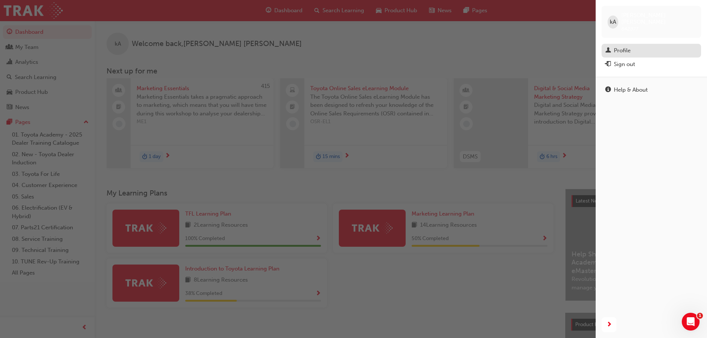 The height and width of the screenshot is (338, 707). What do you see at coordinates (651, 90) in the screenshot?
I see `a: Help & About` at bounding box center [651, 90].